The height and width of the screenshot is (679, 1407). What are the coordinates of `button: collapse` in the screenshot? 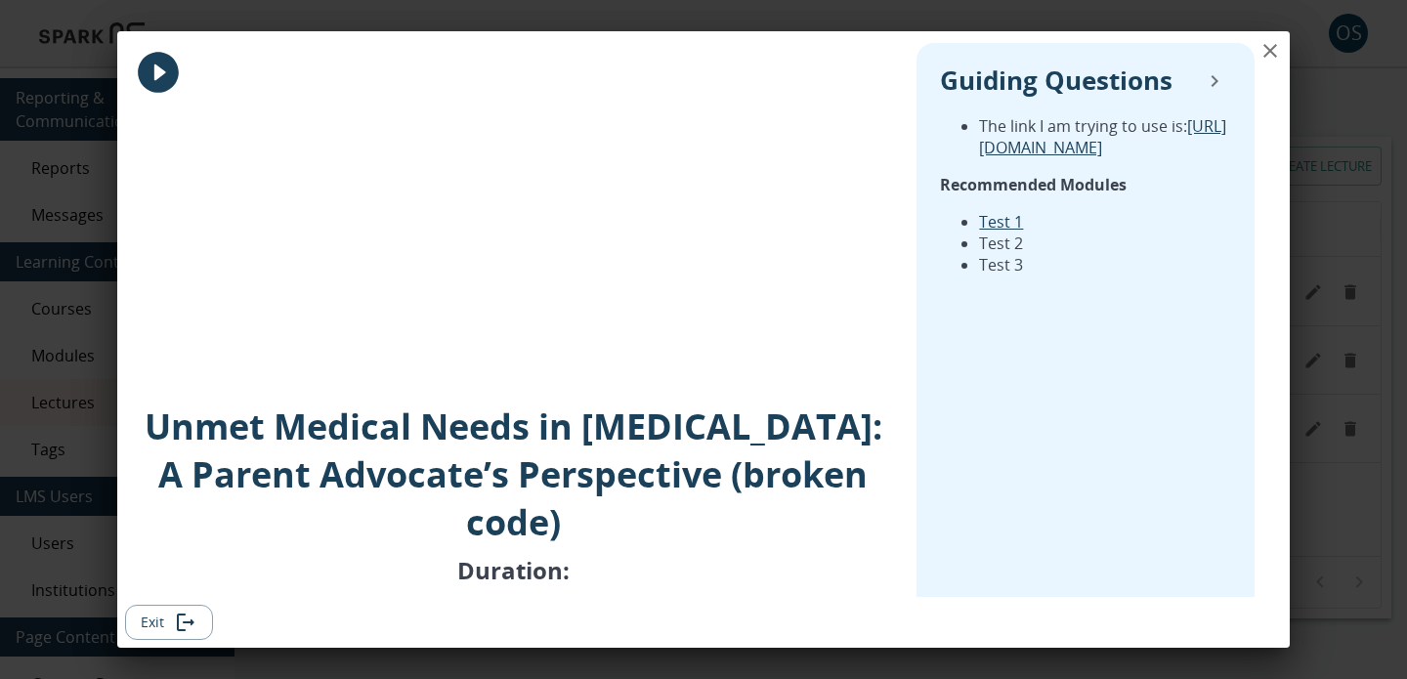 It's located at (1215, 81).